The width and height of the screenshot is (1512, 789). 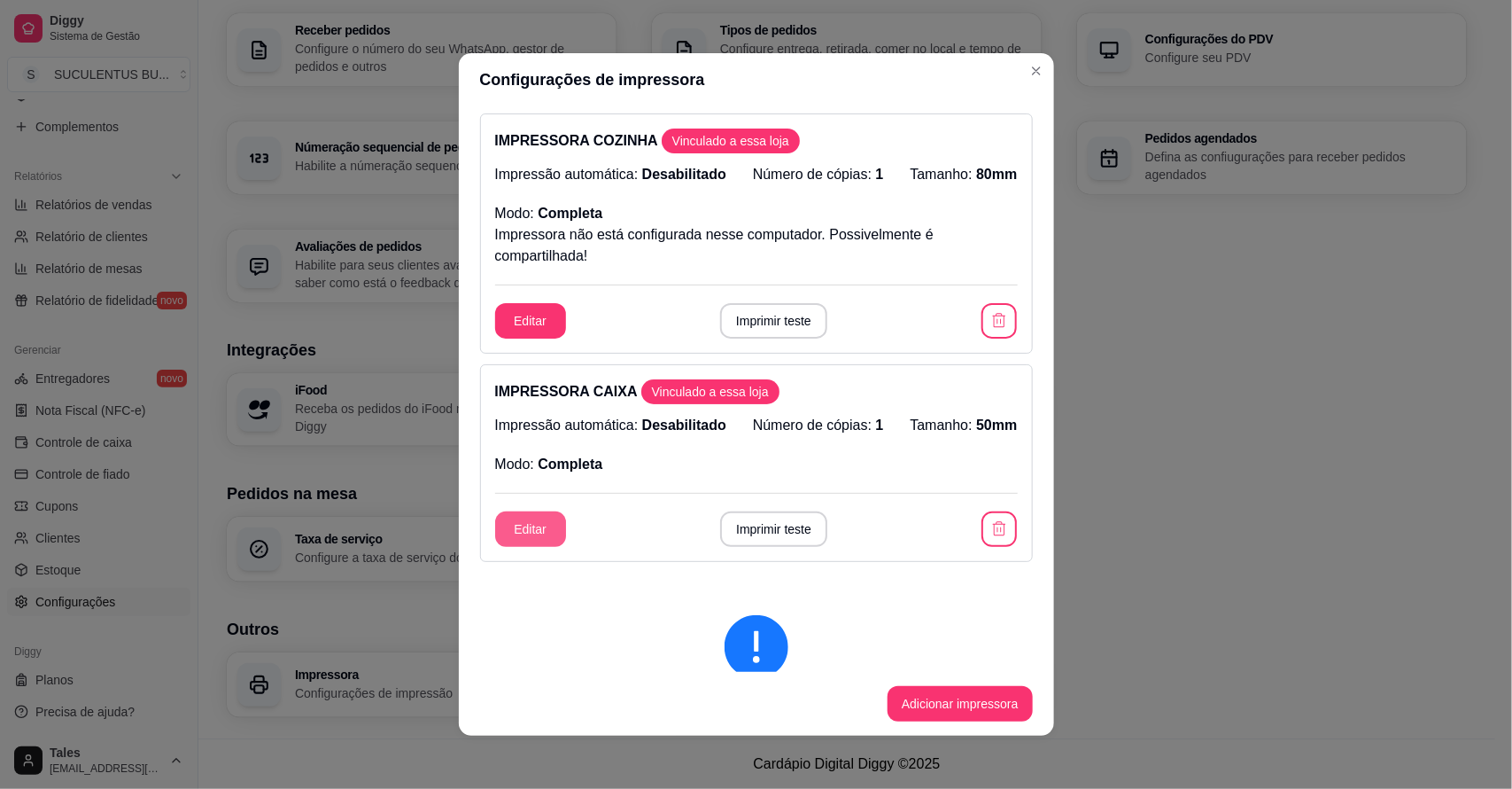 I want to click on p: IMPRESSORA COZINHA, so click(x=756, y=141).